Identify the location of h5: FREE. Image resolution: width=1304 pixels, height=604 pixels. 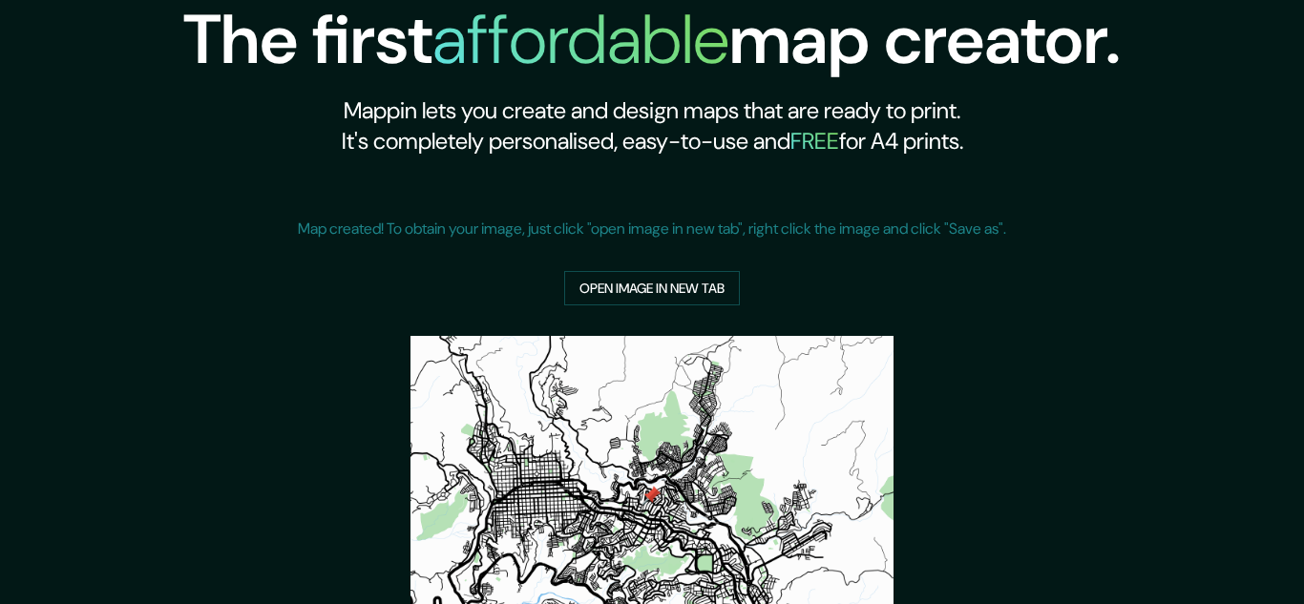
(814, 140).